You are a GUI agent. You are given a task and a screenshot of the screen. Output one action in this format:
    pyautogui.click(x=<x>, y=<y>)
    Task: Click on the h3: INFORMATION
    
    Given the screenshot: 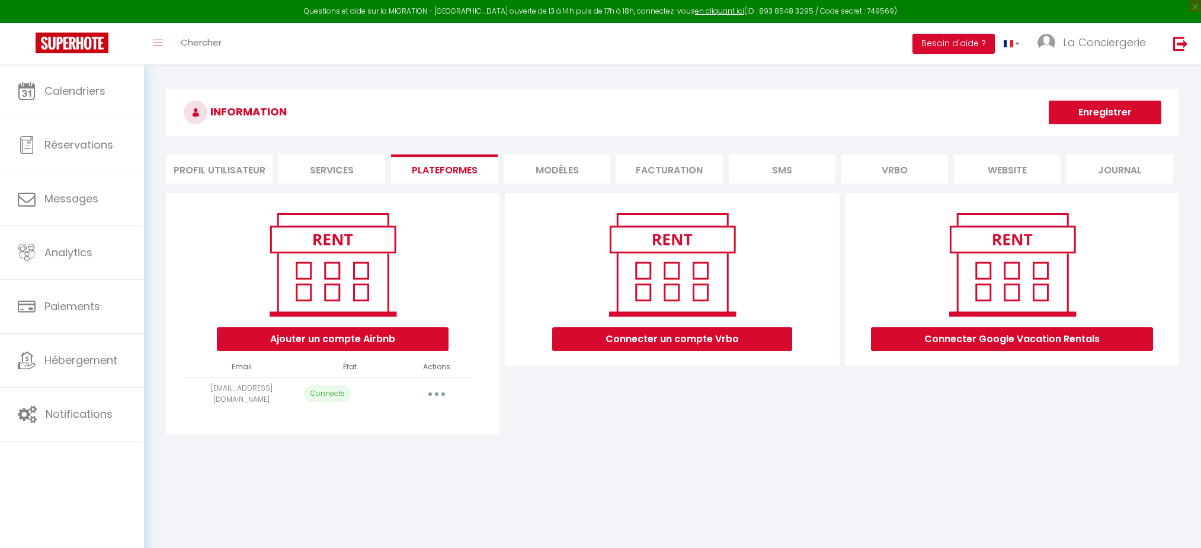 What is the action you would take?
    pyautogui.click(x=672, y=113)
    